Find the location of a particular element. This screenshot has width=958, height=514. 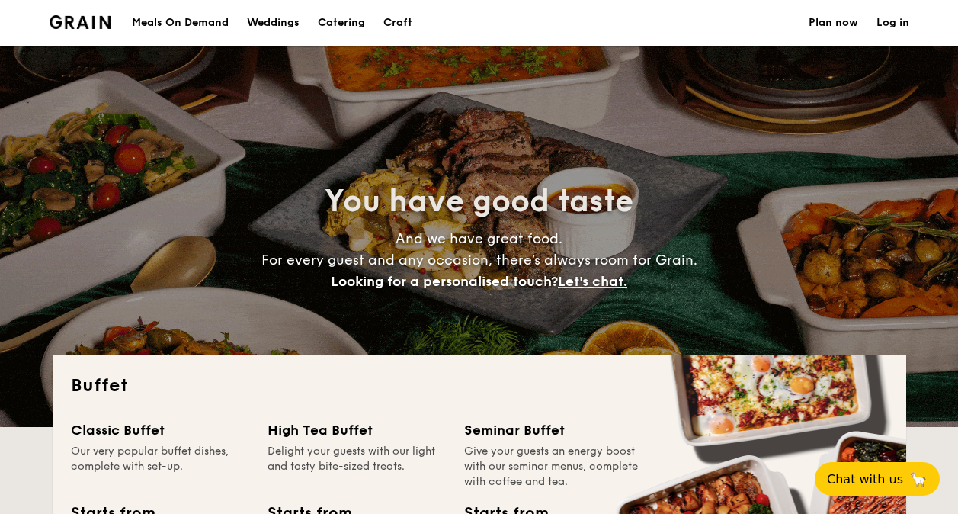

span: Let's chat. is located at coordinates (592, 281).